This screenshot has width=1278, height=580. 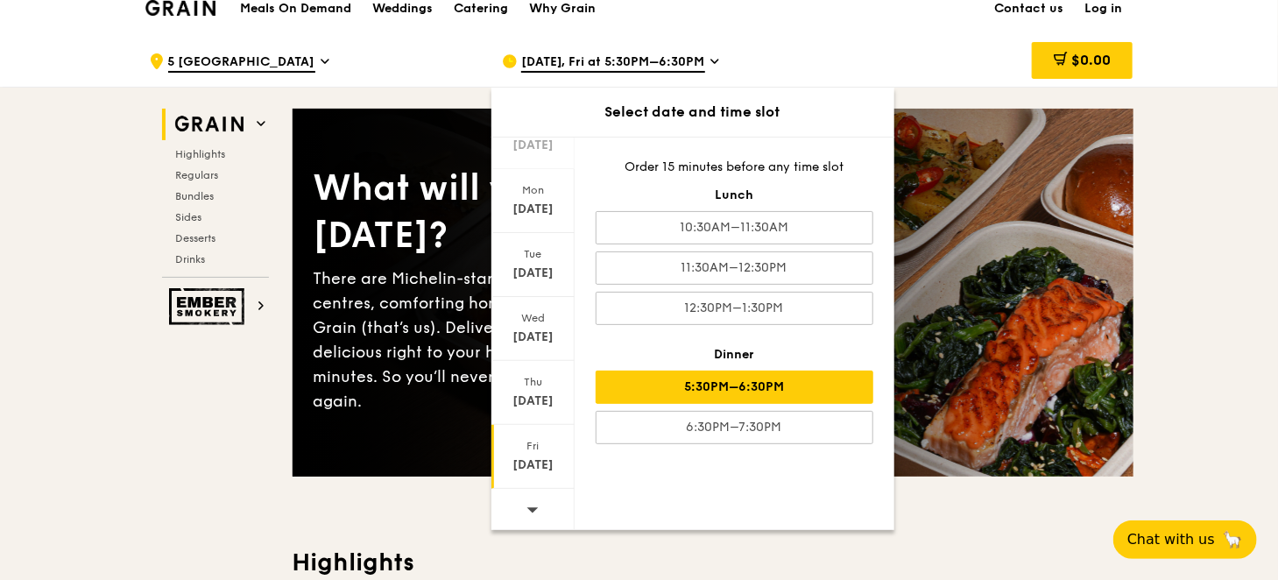 I want to click on div: 12:30PM–1:30PM, so click(x=734, y=308).